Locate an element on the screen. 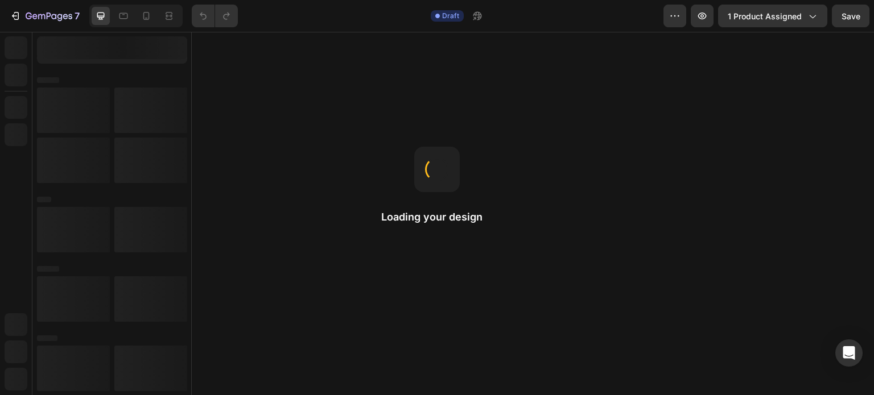  span: Save is located at coordinates (850, 16).